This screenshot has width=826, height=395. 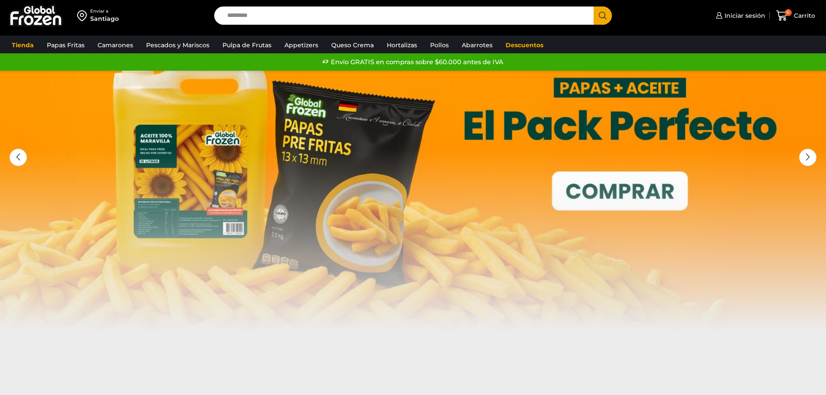 What do you see at coordinates (104, 19) in the screenshot?
I see `div: Santiago` at bounding box center [104, 19].